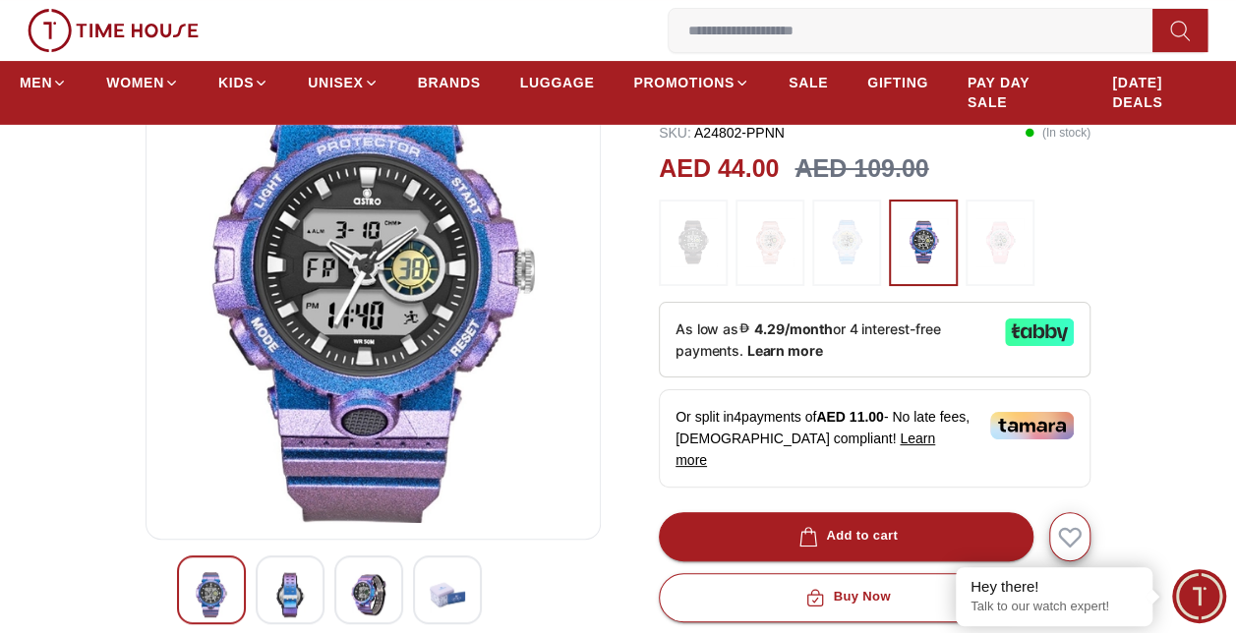  Describe the element at coordinates (1057, 133) in the screenshot. I see `p: ( In stock )` at that location.